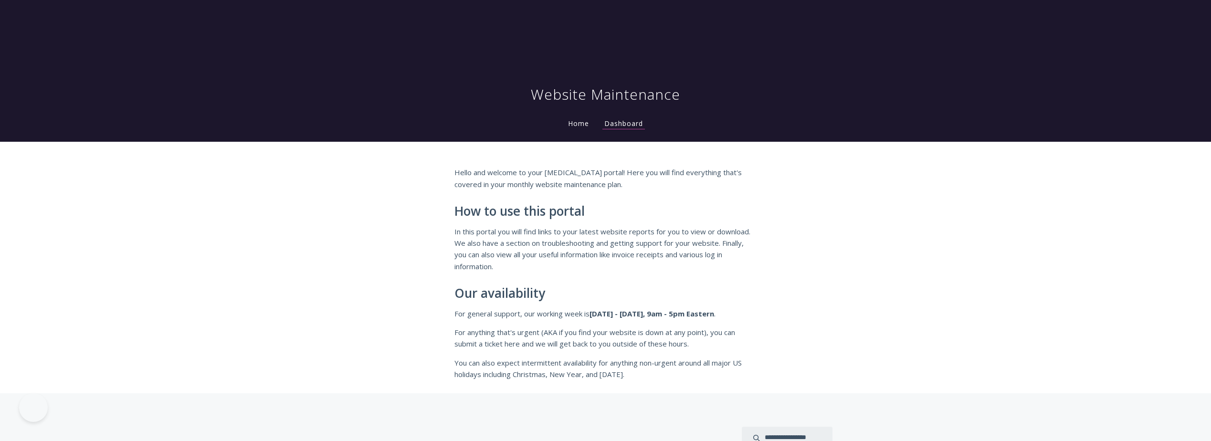 The height and width of the screenshot is (441, 1211). Describe the element at coordinates (606, 249) in the screenshot. I see `p: In this portal you will find links to your latest website reports for you to view or download. We...` at that location.